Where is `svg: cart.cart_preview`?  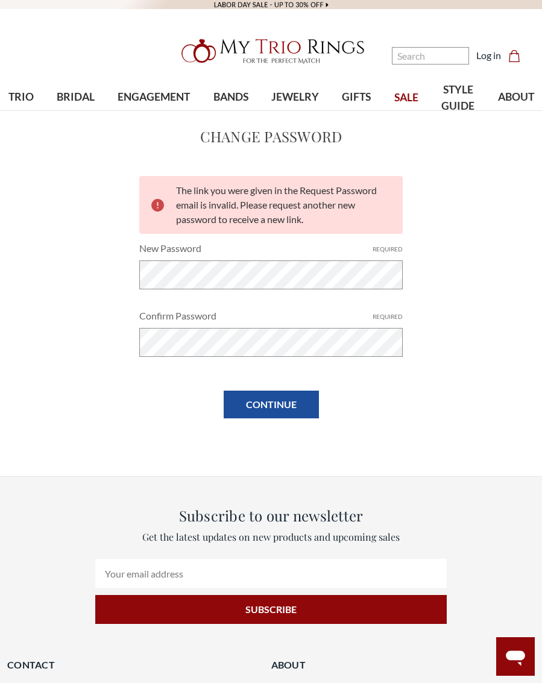 svg: cart.cart_preview is located at coordinates (514, 56).